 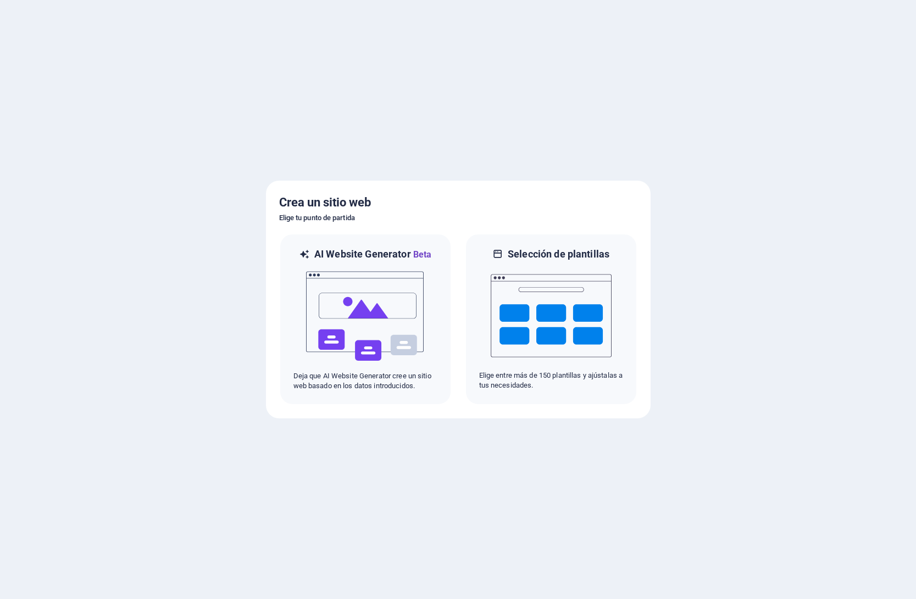 I want to click on div: AI Website GeneratorBetaaiDeja que AI Website Generator cree un sitio web basado en los datos int..., so click(x=365, y=319).